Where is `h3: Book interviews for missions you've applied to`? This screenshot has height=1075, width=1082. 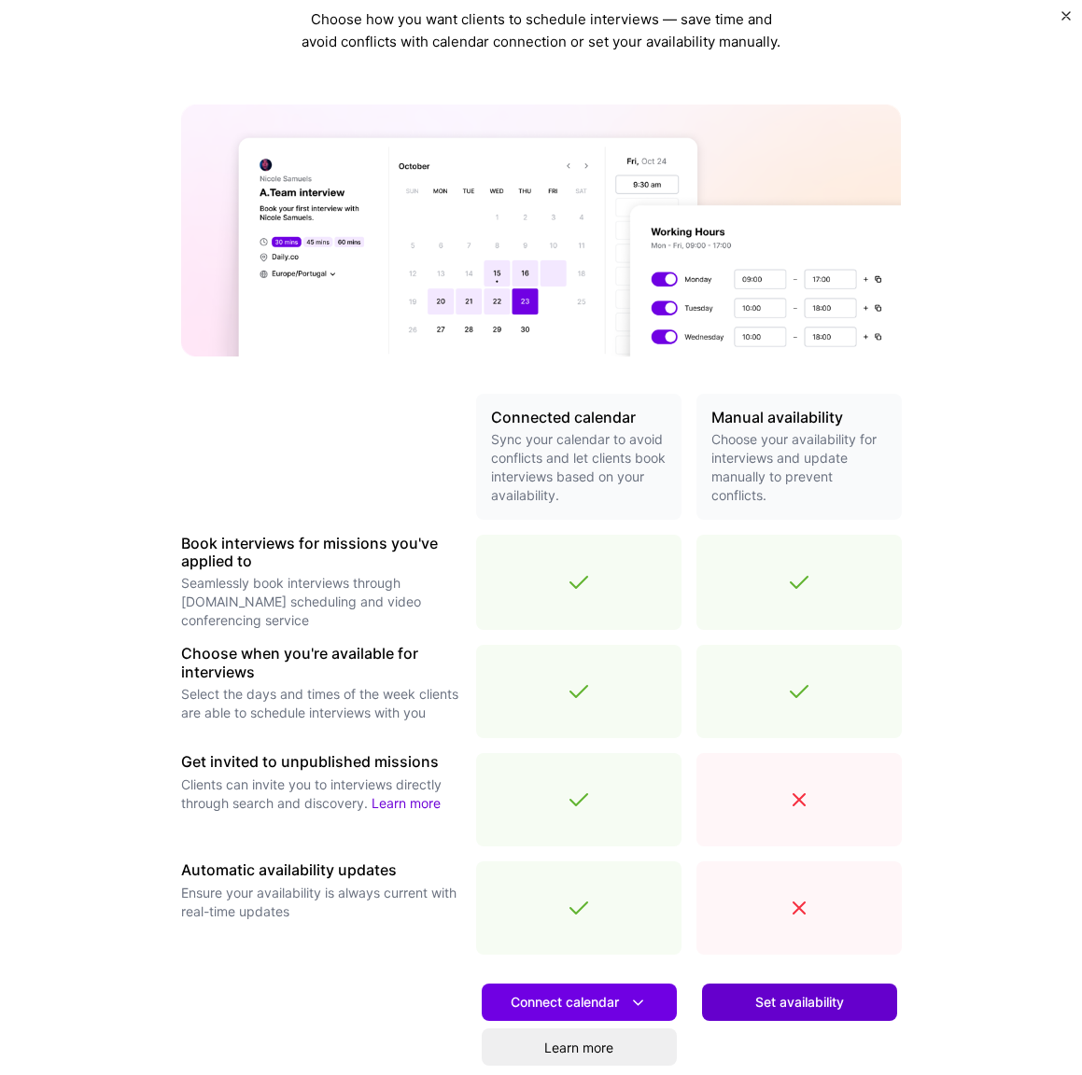 h3: Book interviews for missions you've applied to is located at coordinates (321, 553).